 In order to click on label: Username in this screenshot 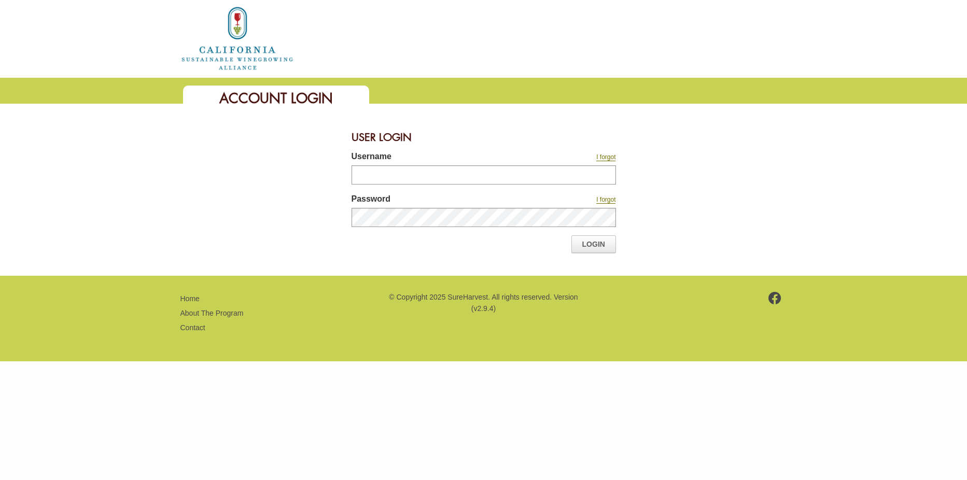, I will do `click(437, 158)`.